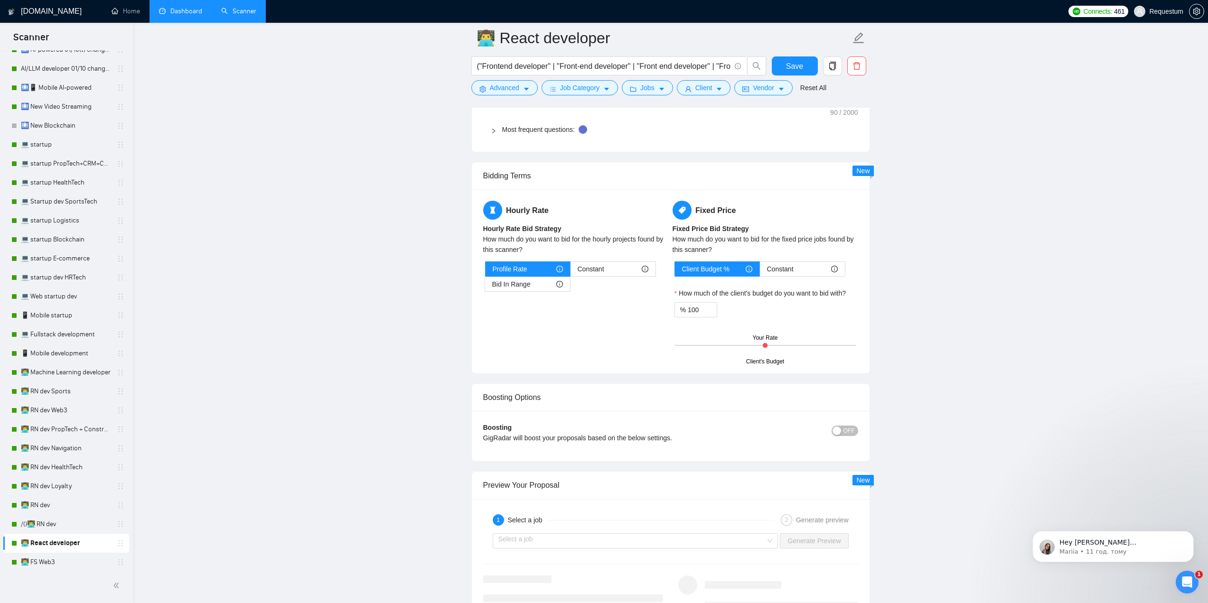 This screenshot has height=603, width=1208. I want to click on div: How much do you want to bid for the fixed price jobs found by this scanner?, so click(765, 244).